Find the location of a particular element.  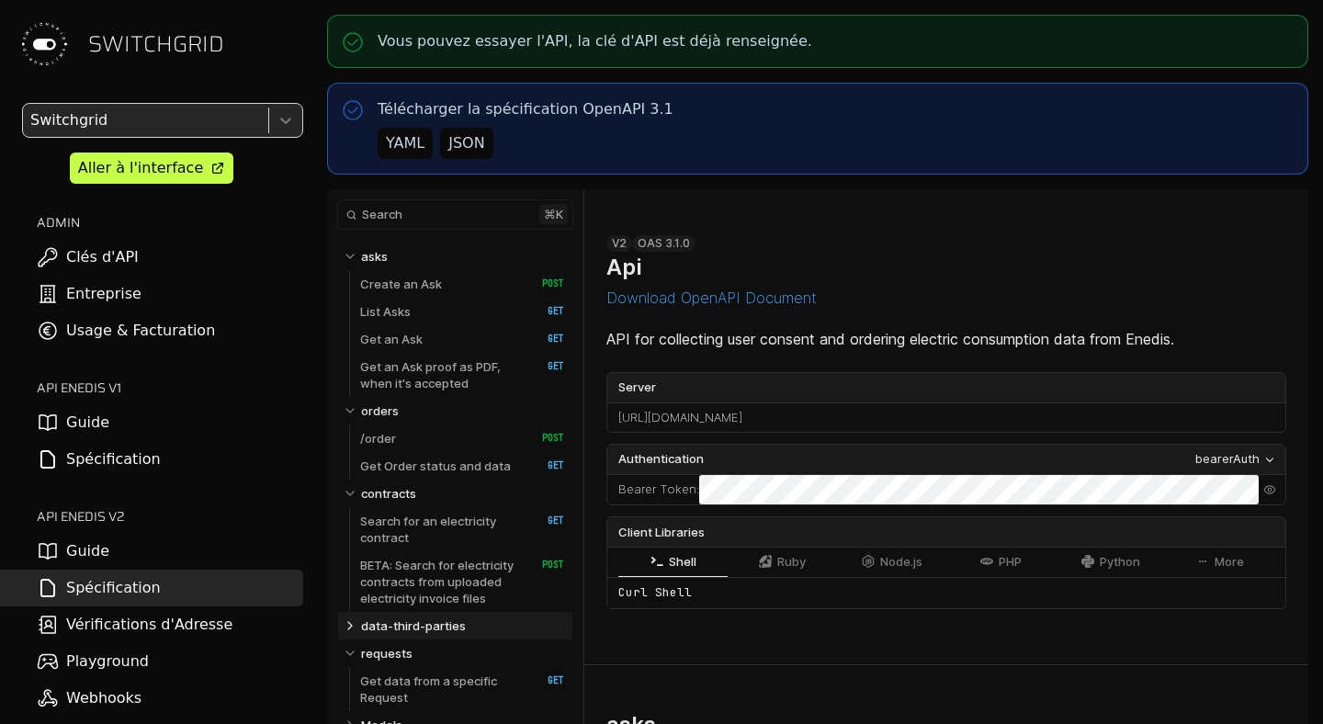

a: BETA: Search for electricity contracts from uploaded electricity invoice files POST is located at coordinates (462, 581).